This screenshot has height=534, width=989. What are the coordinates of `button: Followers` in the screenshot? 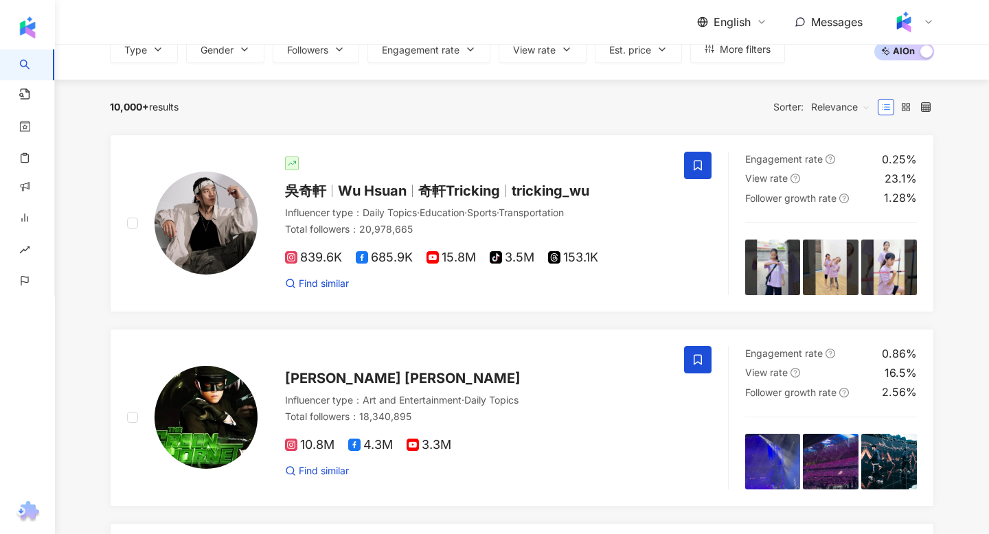 It's located at (316, 49).